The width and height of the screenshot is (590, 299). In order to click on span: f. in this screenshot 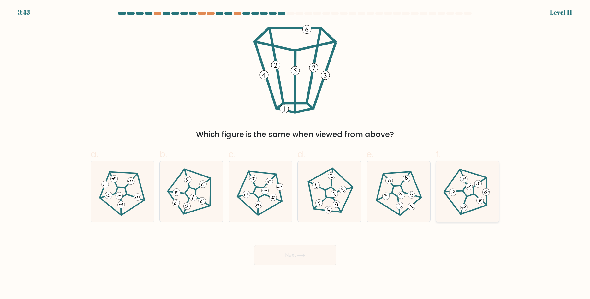, I will do `click(438, 154)`.